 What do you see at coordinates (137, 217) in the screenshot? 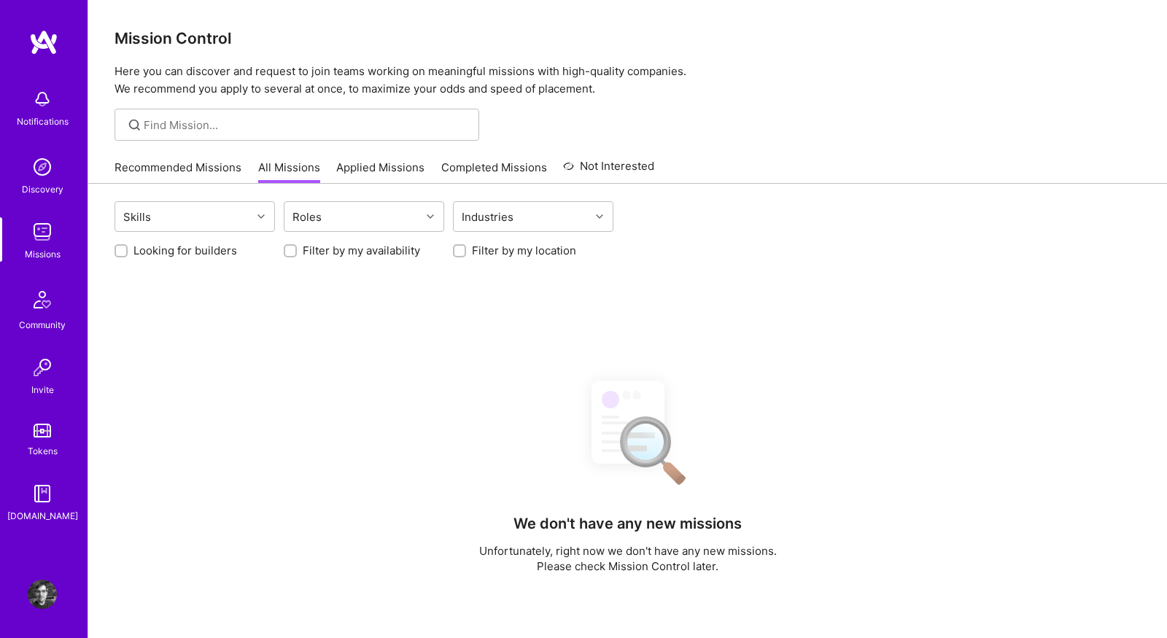
I see `div: Skills` at bounding box center [137, 217].